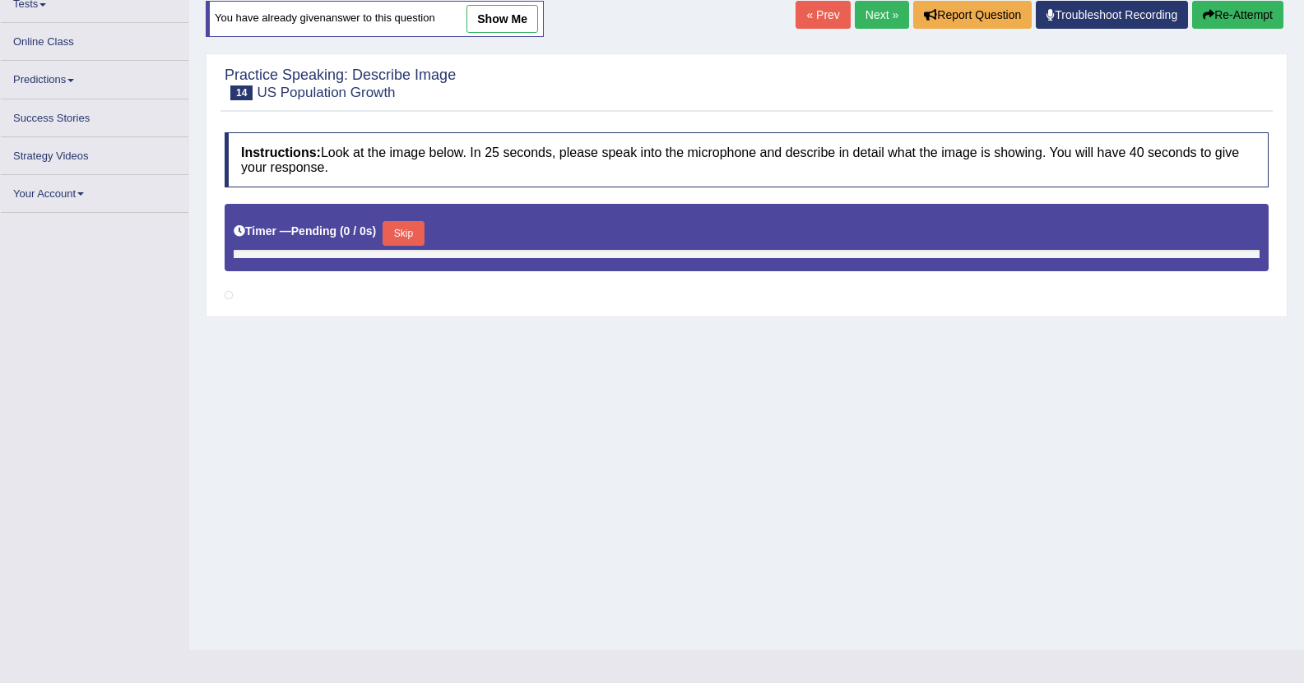 The width and height of the screenshot is (1304, 683). Describe the element at coordinates (746, 160) in the screenshot. I see `h4: Look at the image below. In 25 seconds, please speak into the microphone and describe in detail w...` at that location.